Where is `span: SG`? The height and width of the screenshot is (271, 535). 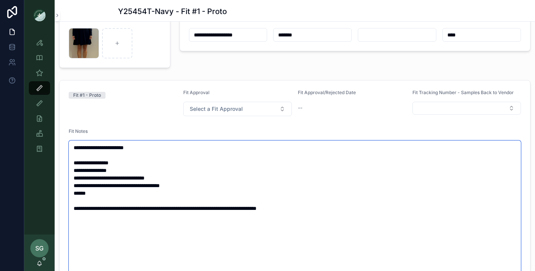
span: SG is located at coordinates (39, 248).